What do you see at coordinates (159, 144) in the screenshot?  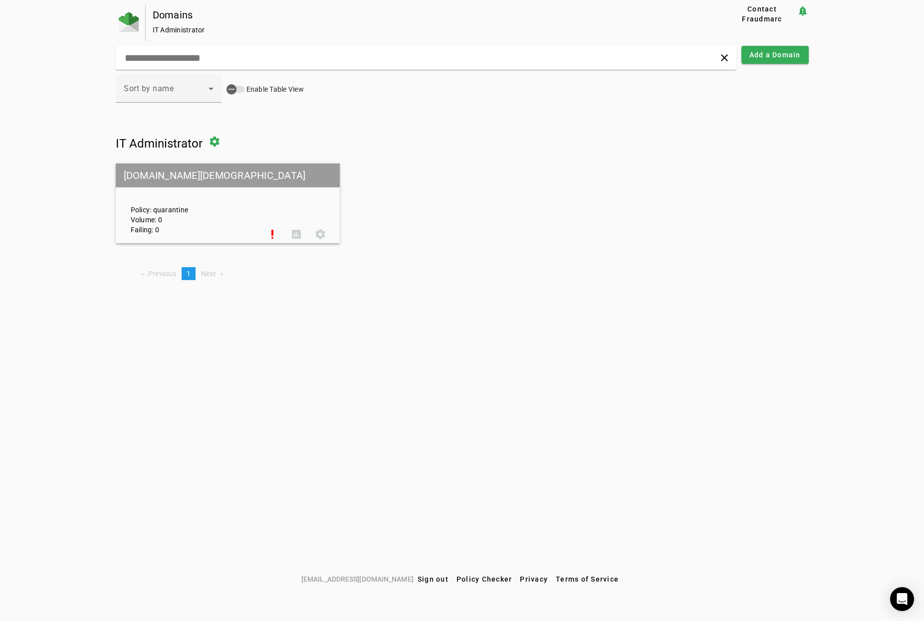 I see `span: IT Administrator` at bounding box center [159, 144].